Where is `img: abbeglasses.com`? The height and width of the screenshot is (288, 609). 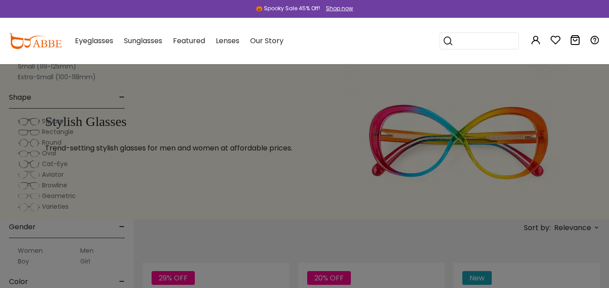 img: abbeglasses.com is located at coordinates (35, 41).